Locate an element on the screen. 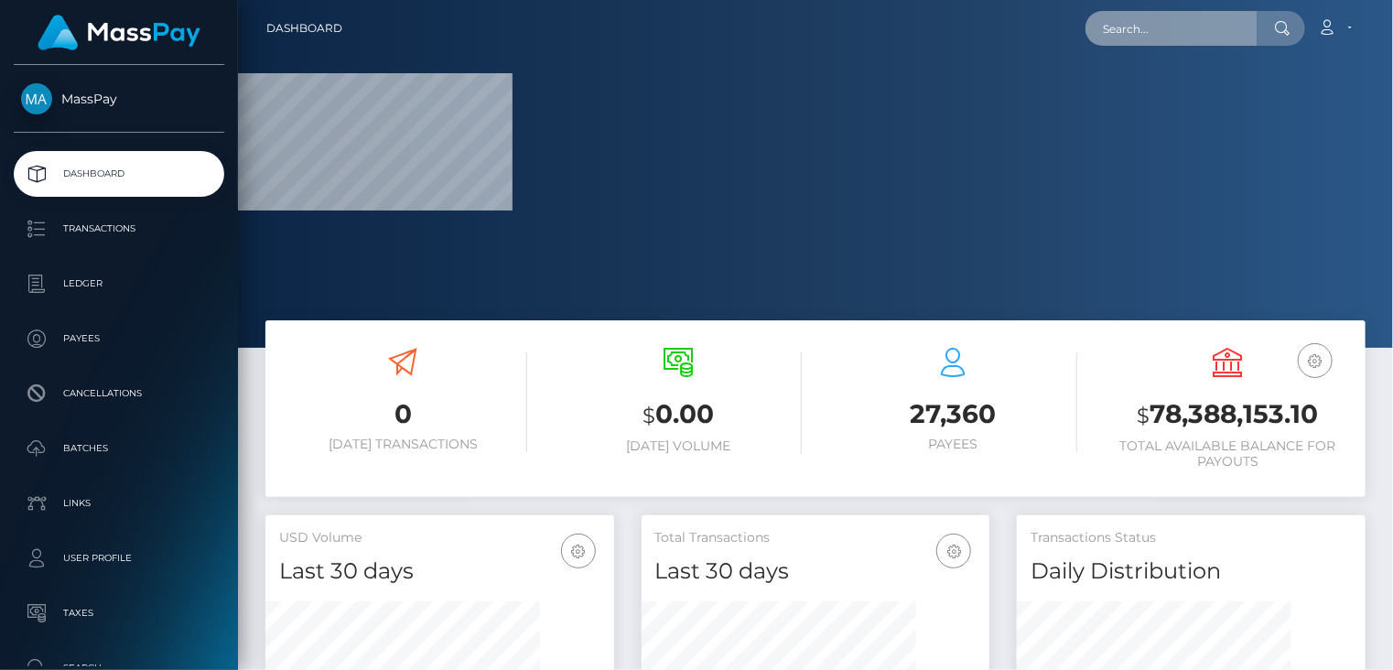 Image resolution: width=1393 pixels, height=670 pixels. h6: Payees is located at coordinates (953, 444).